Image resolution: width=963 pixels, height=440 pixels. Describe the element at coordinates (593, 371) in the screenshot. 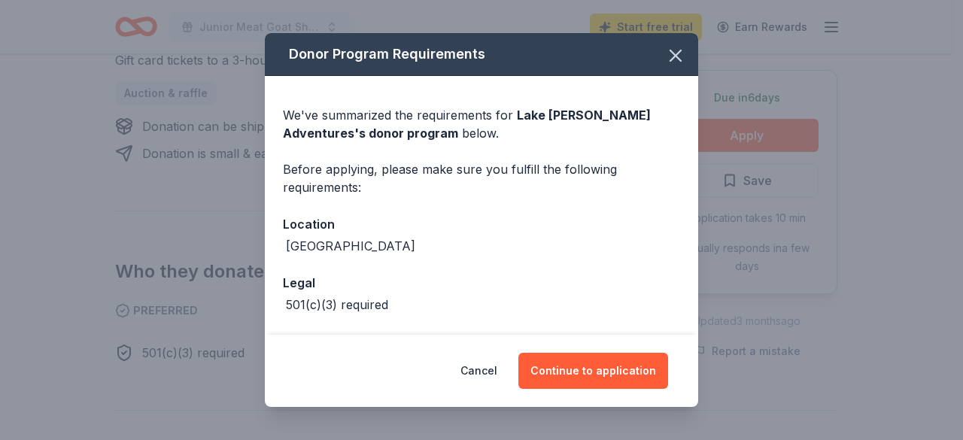

I see `button: Continue to application` at that location.